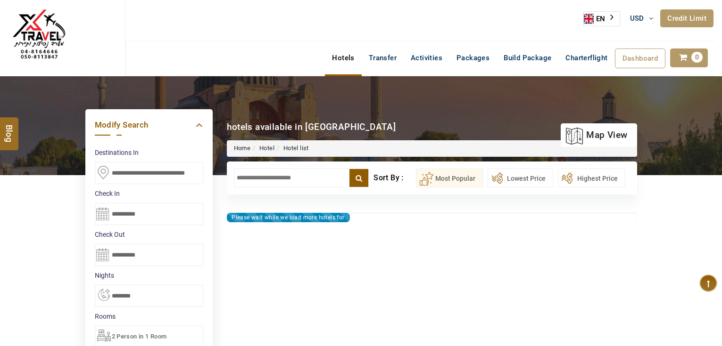 This screenshot has width=722, height=346. Describe the element at coordinates (149, 125) in the screenshot. I see `a: Modify Search` at that location.